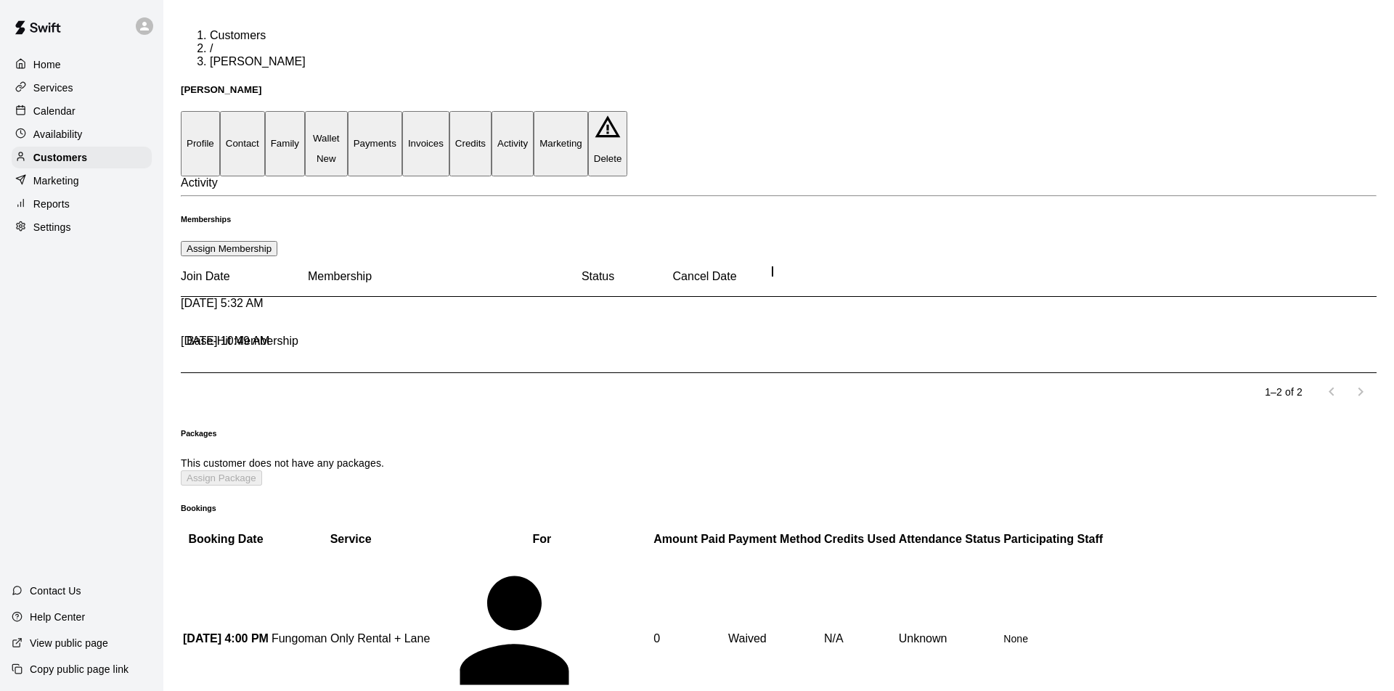 This screenshot has width=1394, height=691. I want to click on a: Availability, so click(81, 134).